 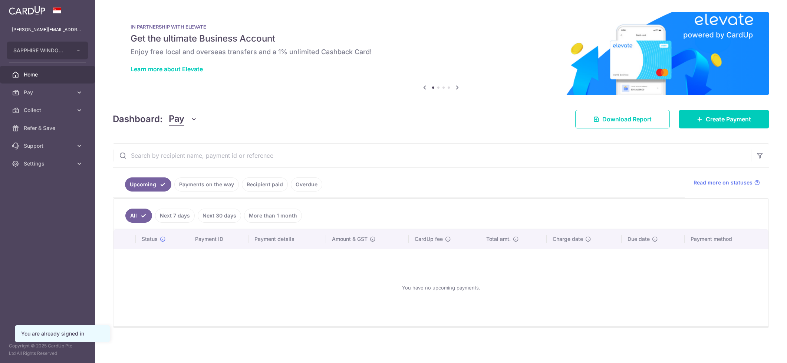 What do you see at coordinates (273, 215) in the screenshot?
I see `a: More than 1 month` at bounding box center [273, 215].